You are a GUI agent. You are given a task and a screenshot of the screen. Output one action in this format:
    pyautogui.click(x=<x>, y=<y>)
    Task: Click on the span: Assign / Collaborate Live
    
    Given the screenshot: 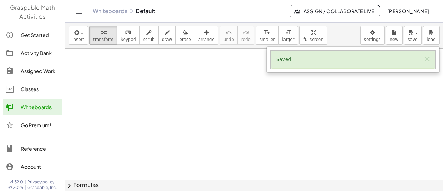 What is the action you would take?
    pyautogui.click(x=334, y=11)
    